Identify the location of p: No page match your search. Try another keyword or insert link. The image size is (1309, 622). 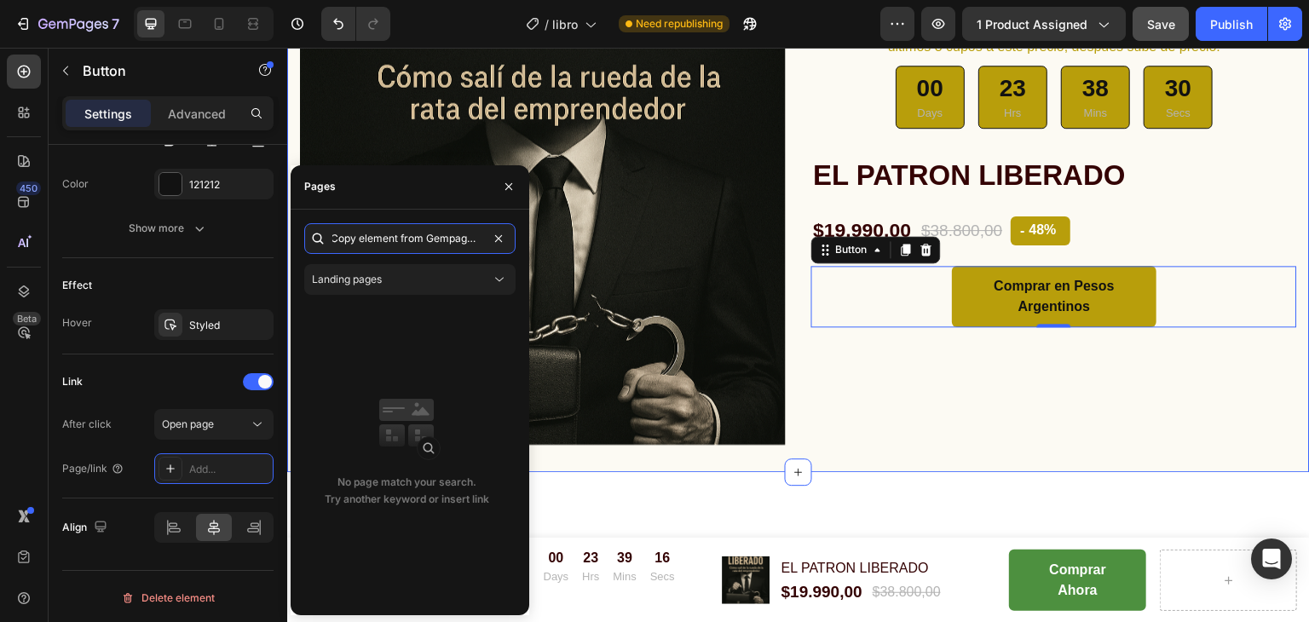
(406, 491).